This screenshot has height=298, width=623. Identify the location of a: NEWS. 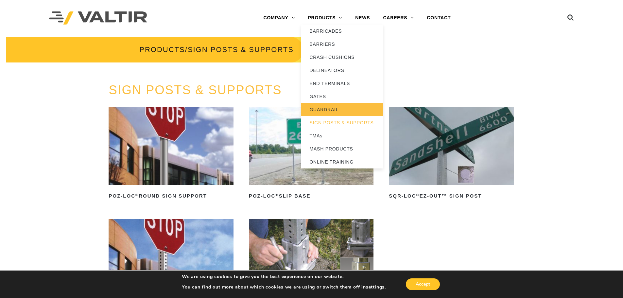
(362, 18).